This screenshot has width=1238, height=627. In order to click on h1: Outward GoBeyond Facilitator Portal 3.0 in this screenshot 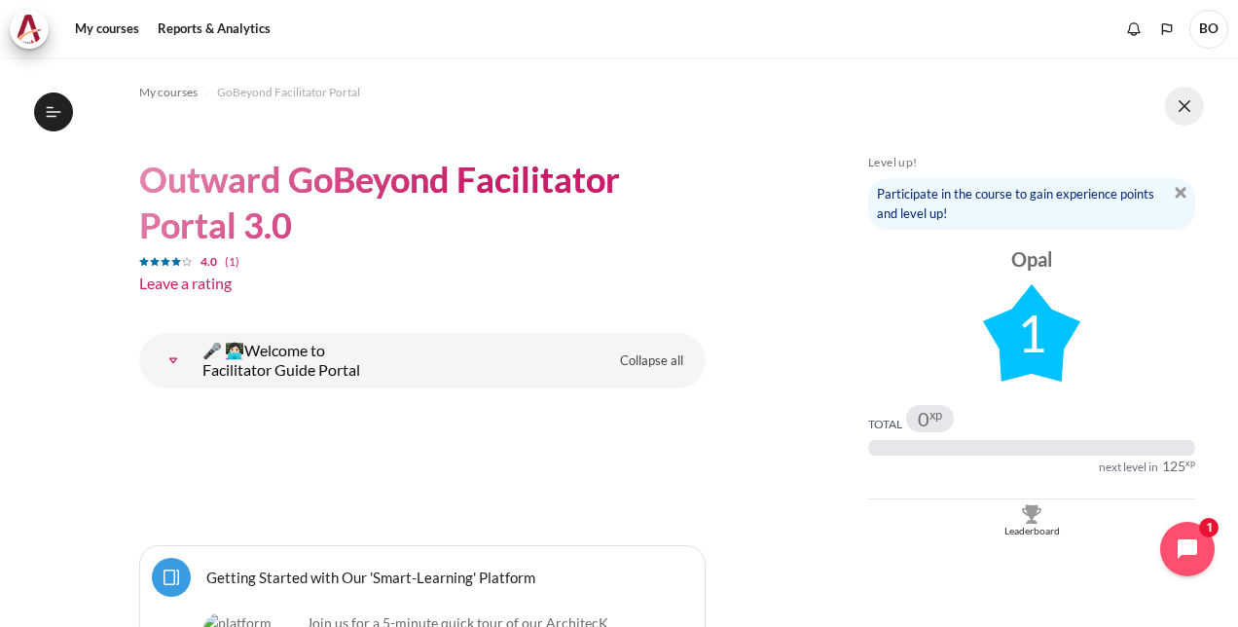, I will do `click(423, 202)`.